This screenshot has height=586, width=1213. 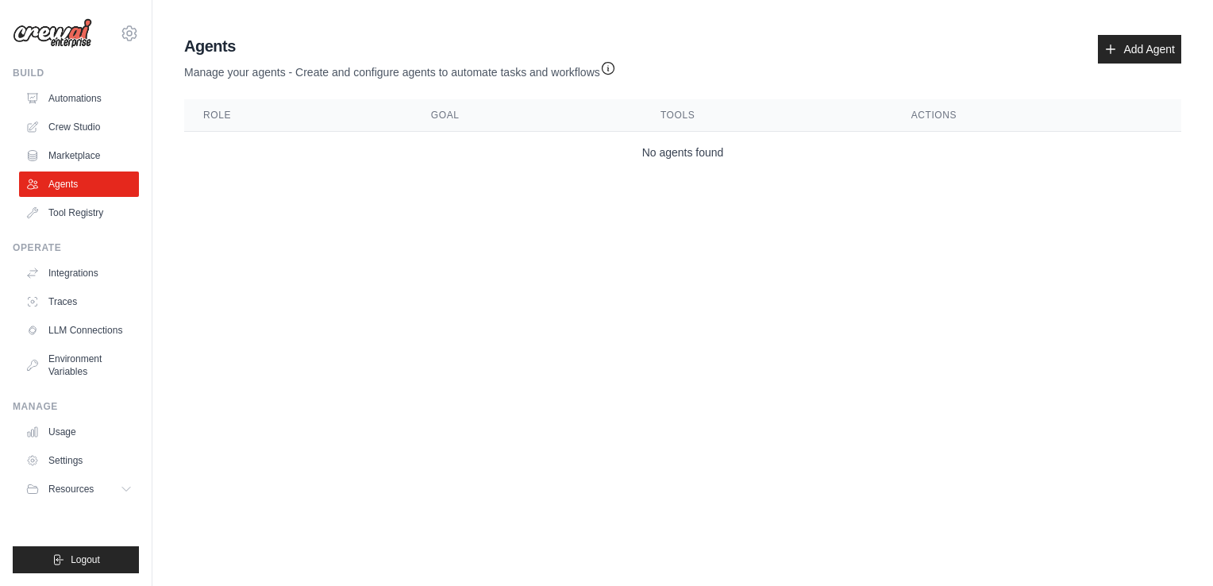 I want to click on th: Actions, so click(x=1037, y=115).